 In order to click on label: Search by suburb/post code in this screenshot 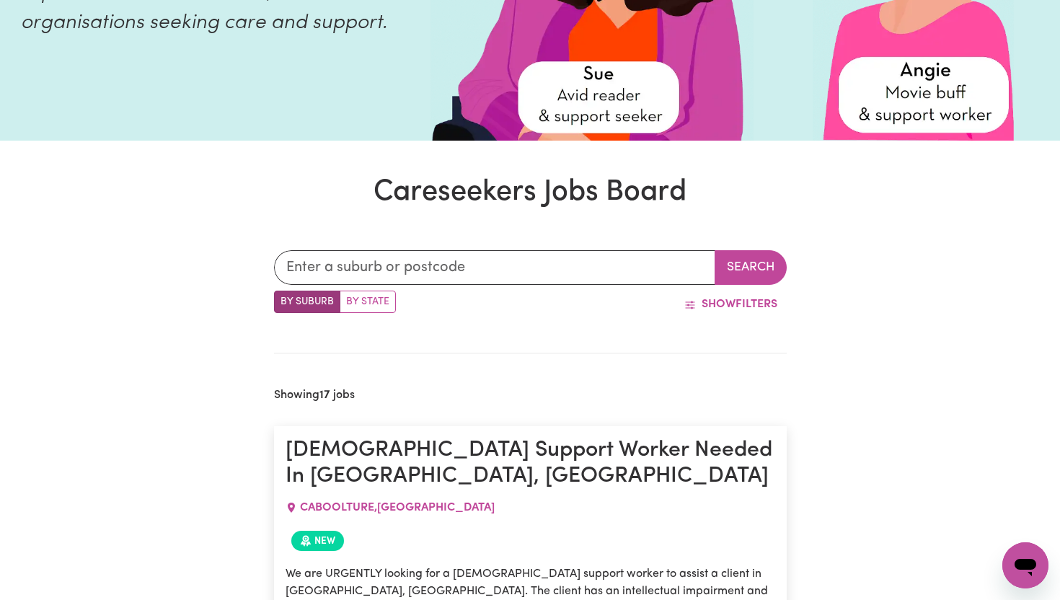, I will do `click(307, 301)`.